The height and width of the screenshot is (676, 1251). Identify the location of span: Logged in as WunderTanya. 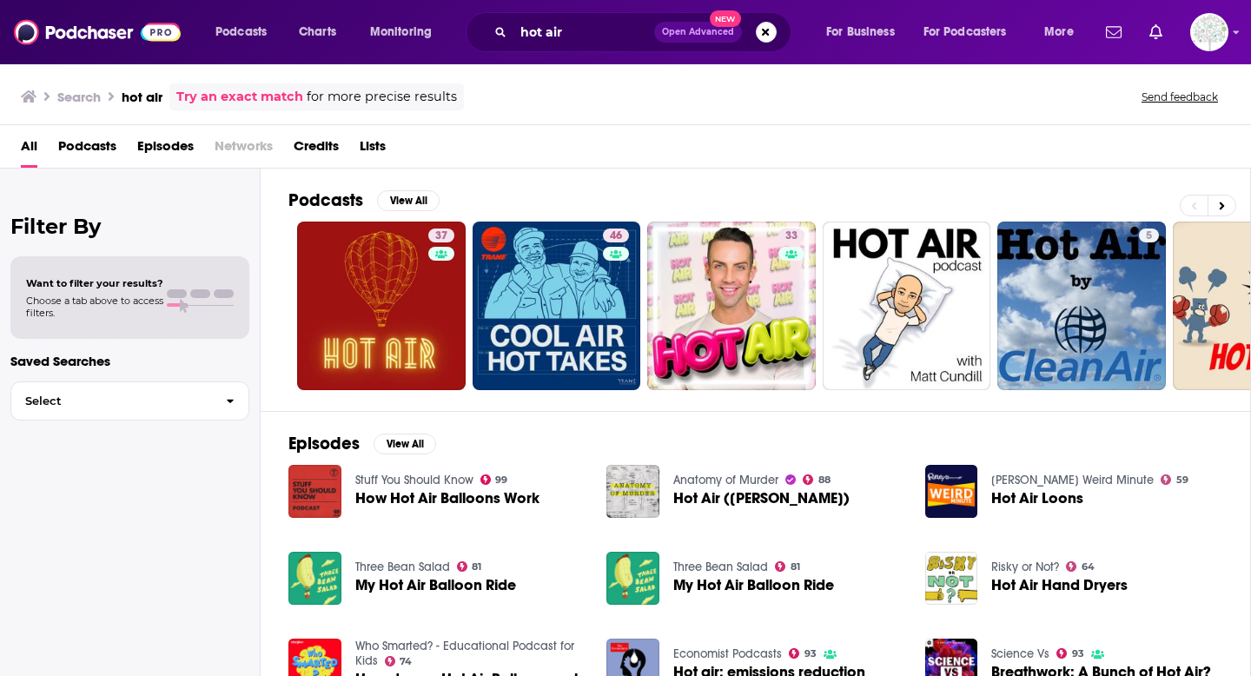
(1209, 32).